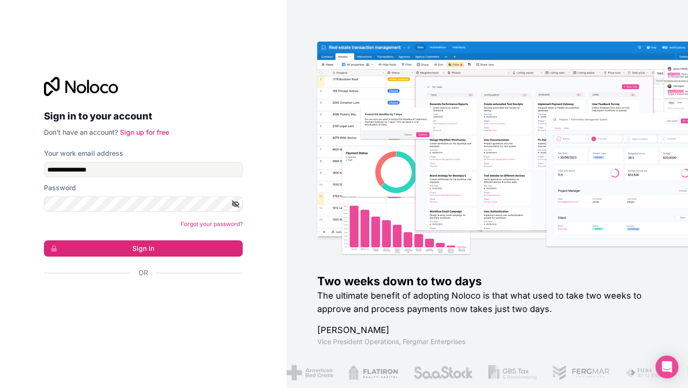 The width and height of the screenshot is (688, 388). Describe the element at coordinates (647, 373) in the screenshot. I see `img: /assets/fiera-fwj2N5v4.png` at that location.